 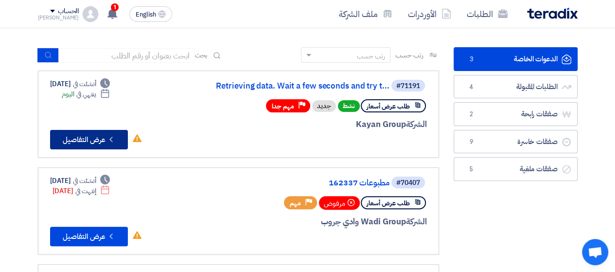 I want to click on div: Kayan Group, so click(x=310, y=125).